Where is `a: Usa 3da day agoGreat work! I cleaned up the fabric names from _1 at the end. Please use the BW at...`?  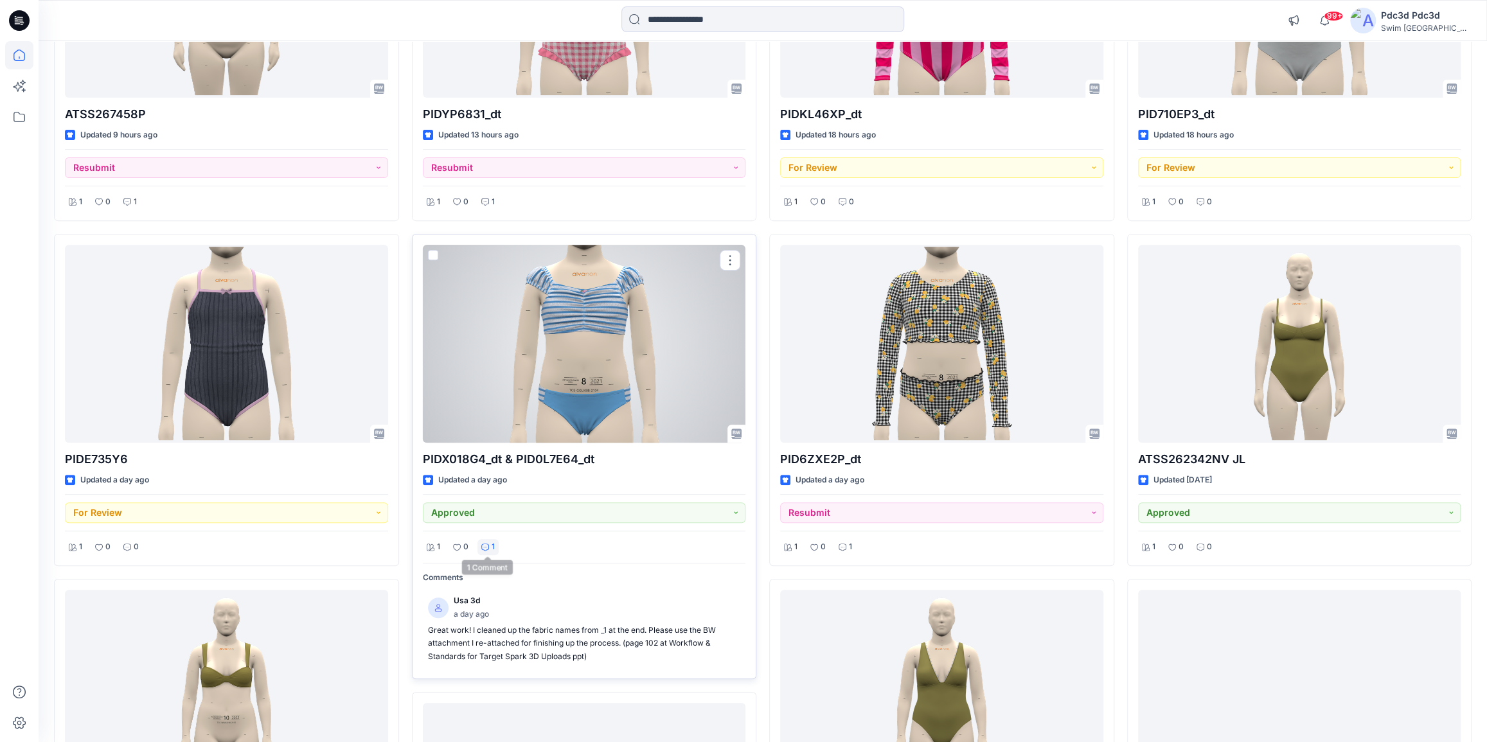 a: Usa 3da day agoGreat work! I cleaned up the fabric names from _1 at the end. Please use the BW at... is located at coordinates (584, 629).